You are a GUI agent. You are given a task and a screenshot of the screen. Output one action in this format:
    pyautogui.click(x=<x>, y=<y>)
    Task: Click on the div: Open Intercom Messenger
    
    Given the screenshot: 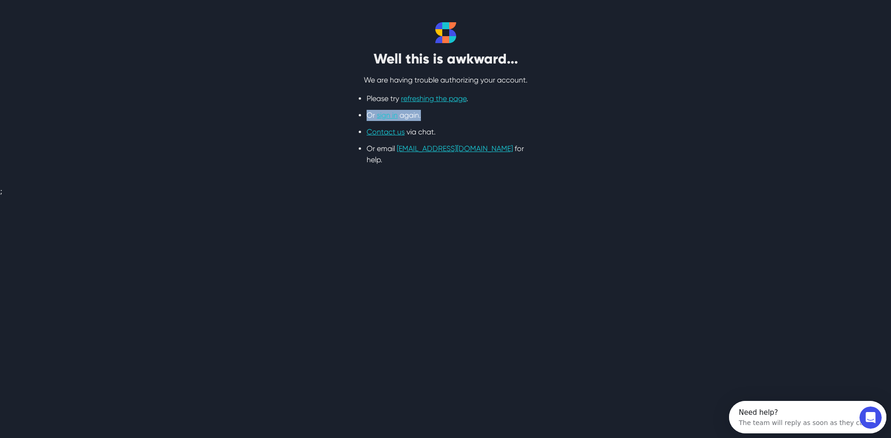 What is the action you would take?
    pyautogui.click(x=85, y=16)
    